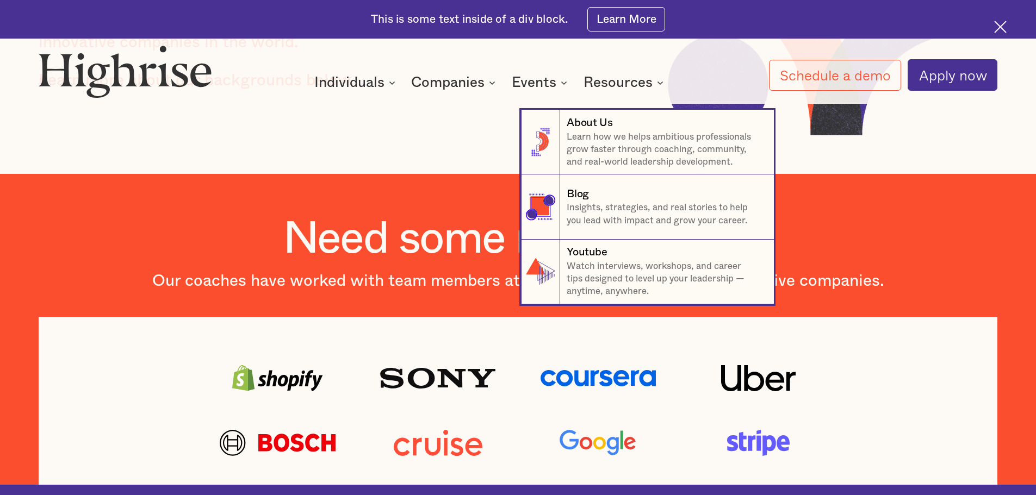  Describe the element at coordinates (518, 281) in the screenshot. I see `div: Our coaches have worked with team members at some of the world's most innovative companies.` at that location.